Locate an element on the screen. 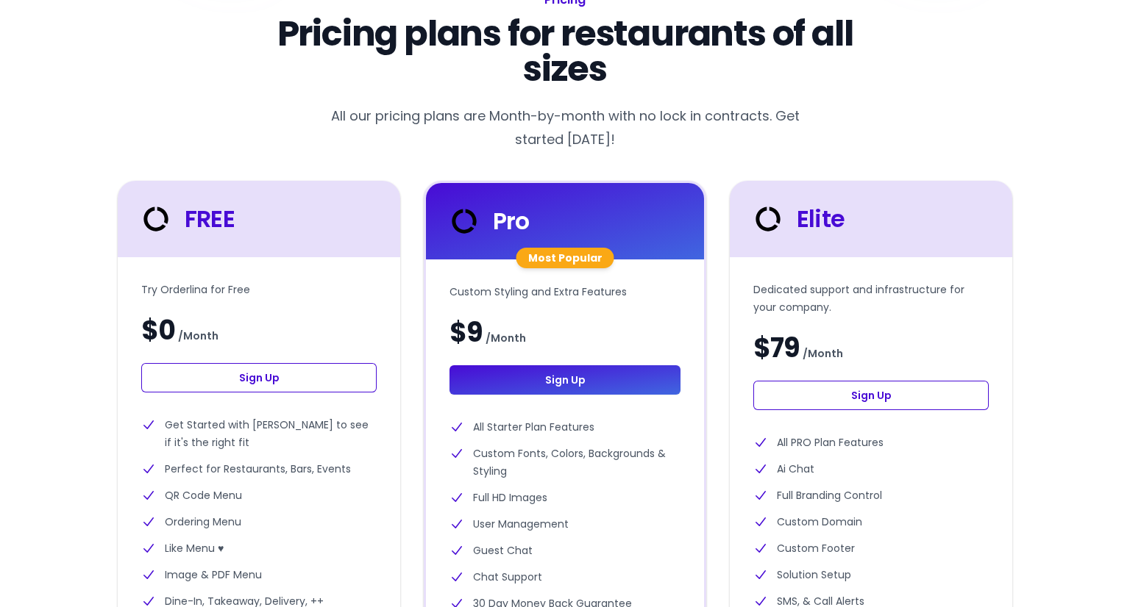  p: Custom Styling and Extra Features is located at coordinates (565, 292).